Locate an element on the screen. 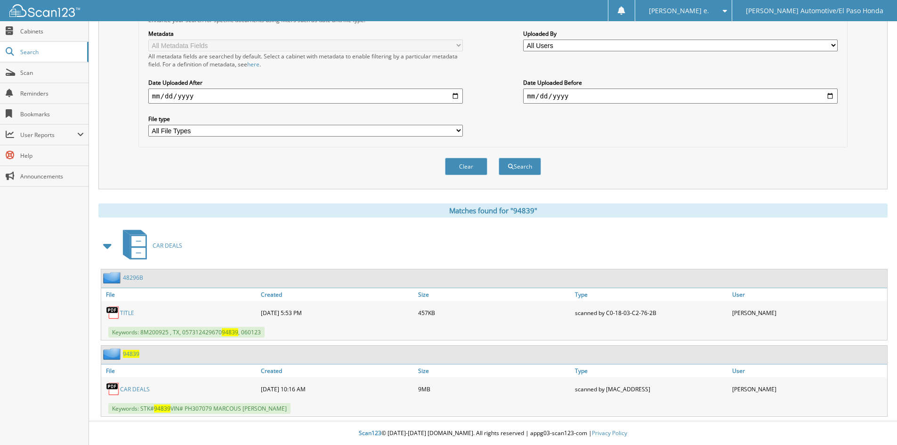 The image size is (897, 445). input: end is located at coordinates (680, 96).